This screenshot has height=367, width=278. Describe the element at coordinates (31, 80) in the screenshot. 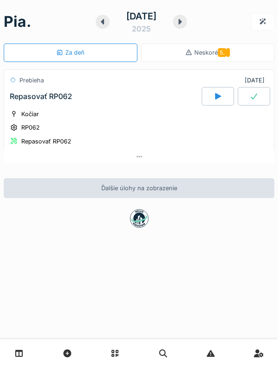

I see `font: Prebieha` at that location.